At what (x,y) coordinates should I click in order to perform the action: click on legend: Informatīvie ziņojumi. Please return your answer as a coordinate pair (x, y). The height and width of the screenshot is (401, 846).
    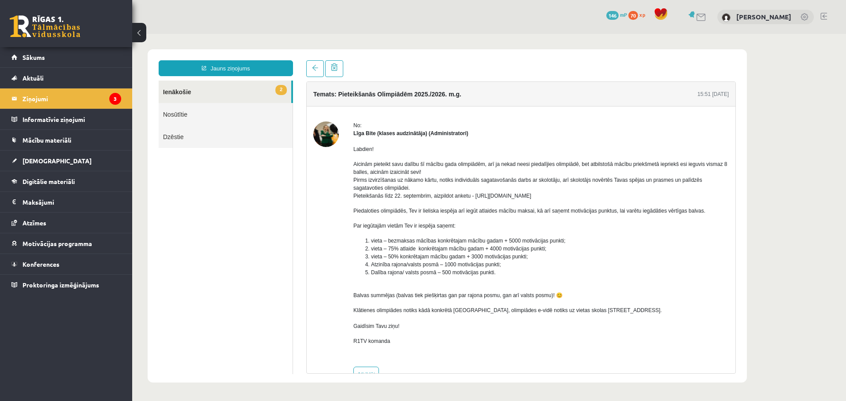
    Looking at the image, I should click on (72, 119).